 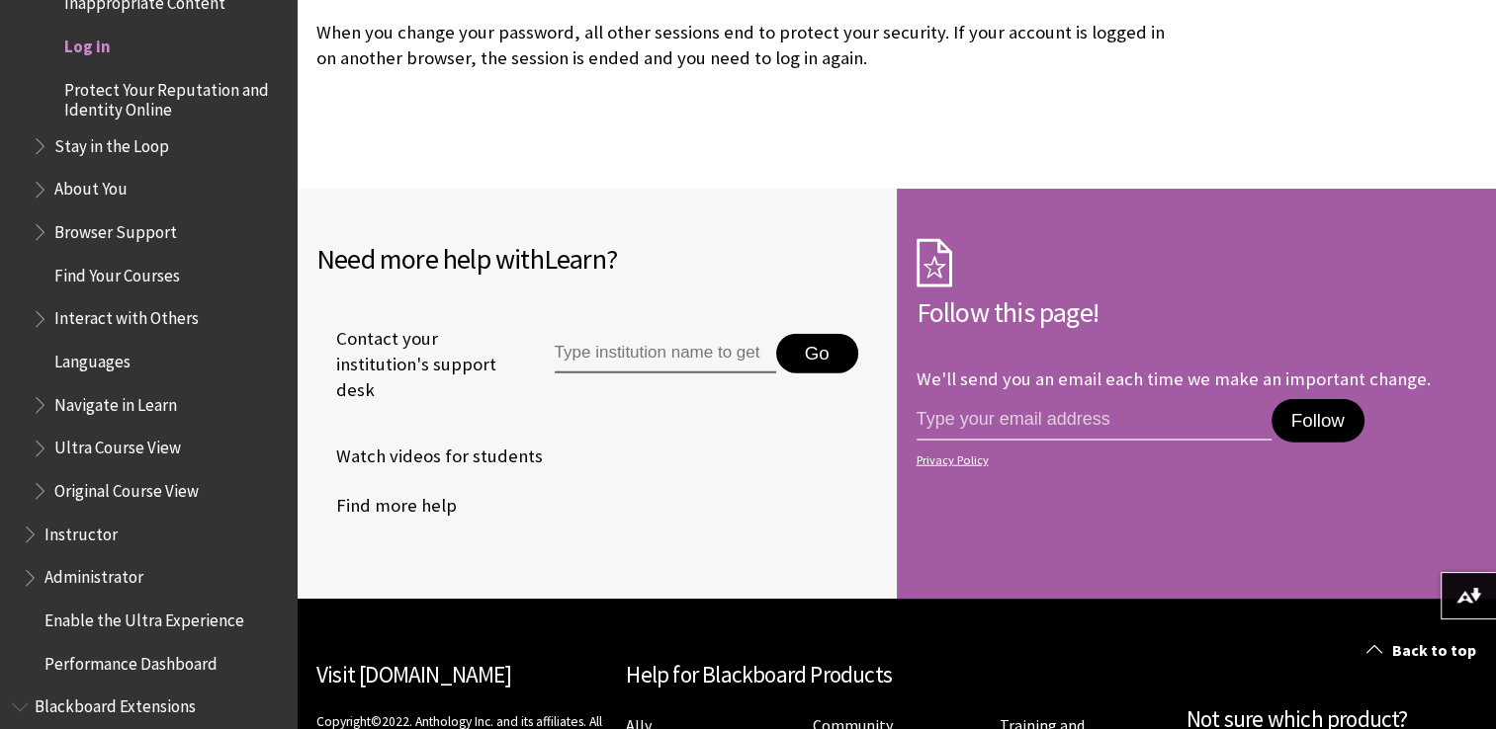 I want to click on p: When you change your password, all other sessions end to protect your security. If your account i..., so click(x=749, y=45).